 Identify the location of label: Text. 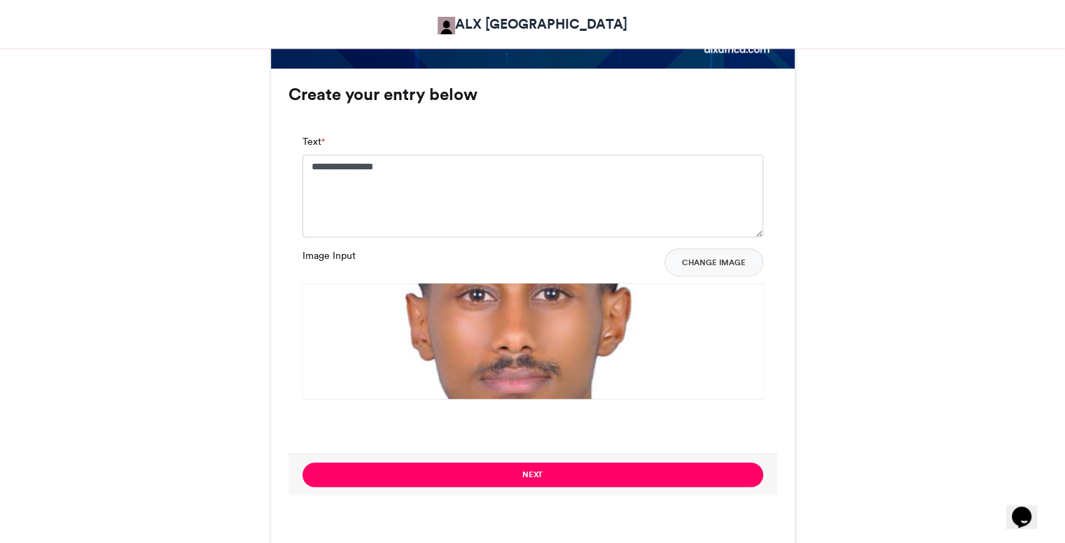
(314, 141).